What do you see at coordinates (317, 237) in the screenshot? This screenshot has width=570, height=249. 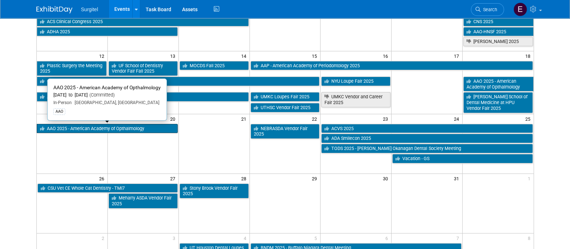 I see `span: 5` at bounding box center [317, 237].